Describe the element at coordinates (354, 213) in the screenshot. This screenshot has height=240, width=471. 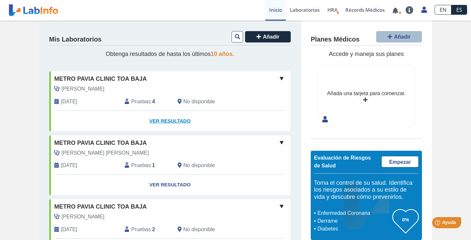
I see `li: Enfermedad Coronaria` at that location.